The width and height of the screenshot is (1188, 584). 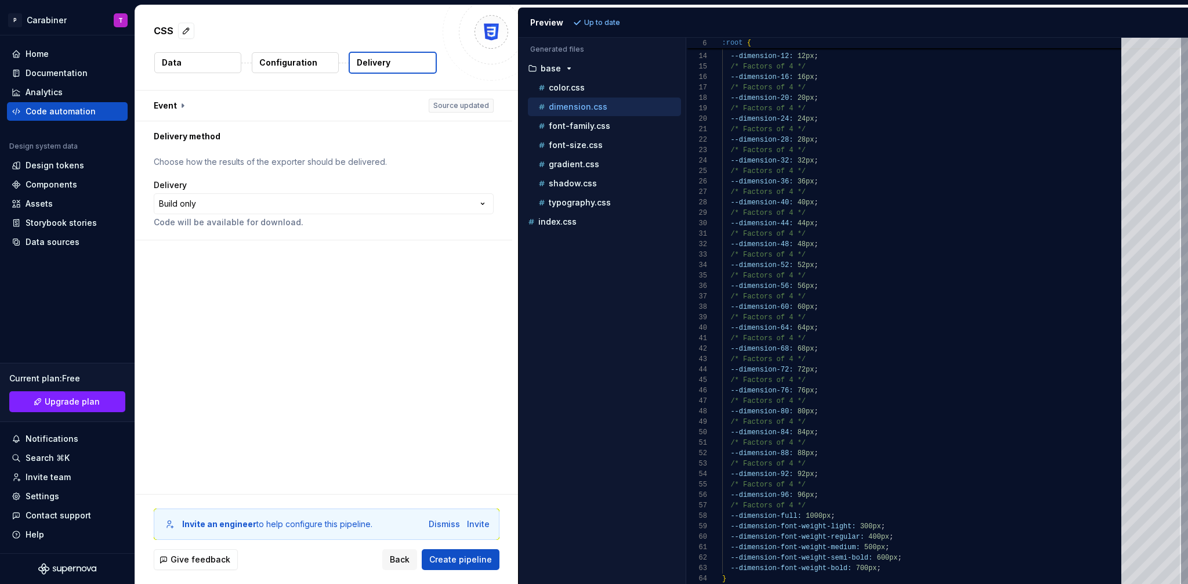 I want to click on p: Code will be available for download., so click(x=324, y=222).